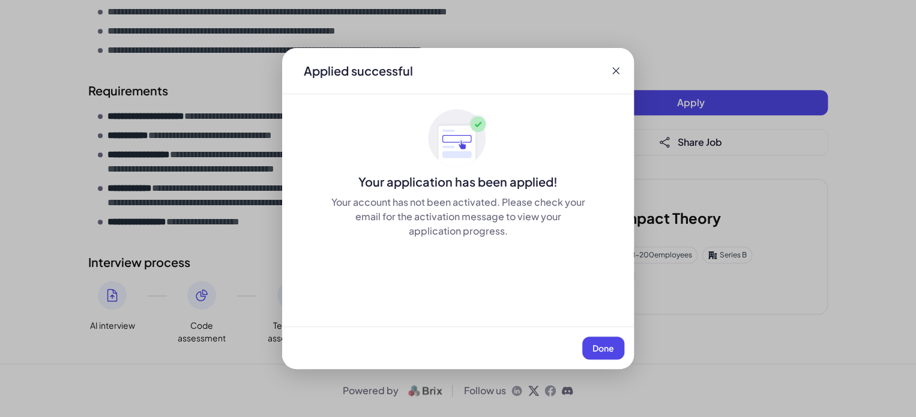 Image resolution: width=916 pixels, height=417 pixels. Describe the element at coordinates (358, 71) in the screenshot. I see `div: Applied successful` at that location.